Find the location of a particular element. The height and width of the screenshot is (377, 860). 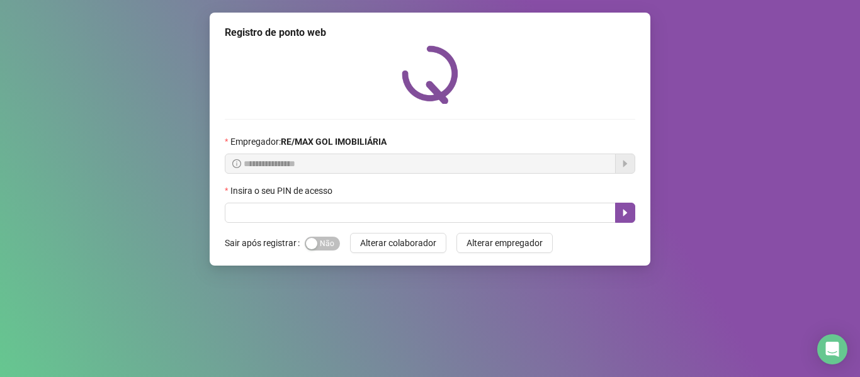

div: Open Intercom Messenger is located at coordinates (832, 349).